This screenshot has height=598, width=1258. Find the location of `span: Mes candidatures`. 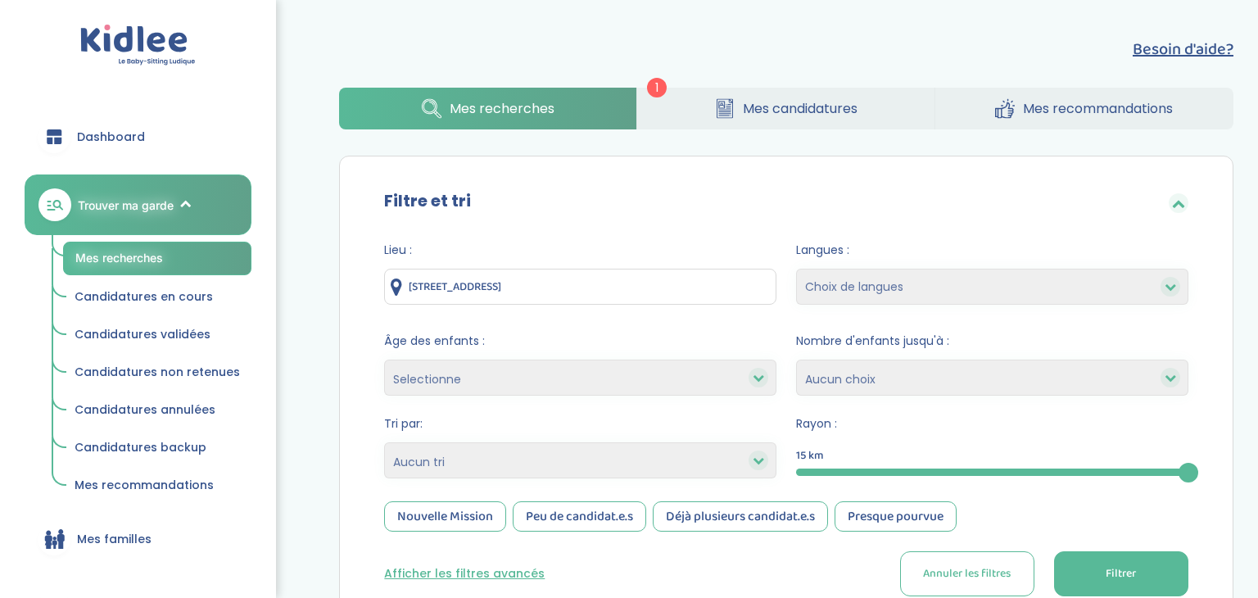

span: Mes candidatures is located at coordinates (800, 108).